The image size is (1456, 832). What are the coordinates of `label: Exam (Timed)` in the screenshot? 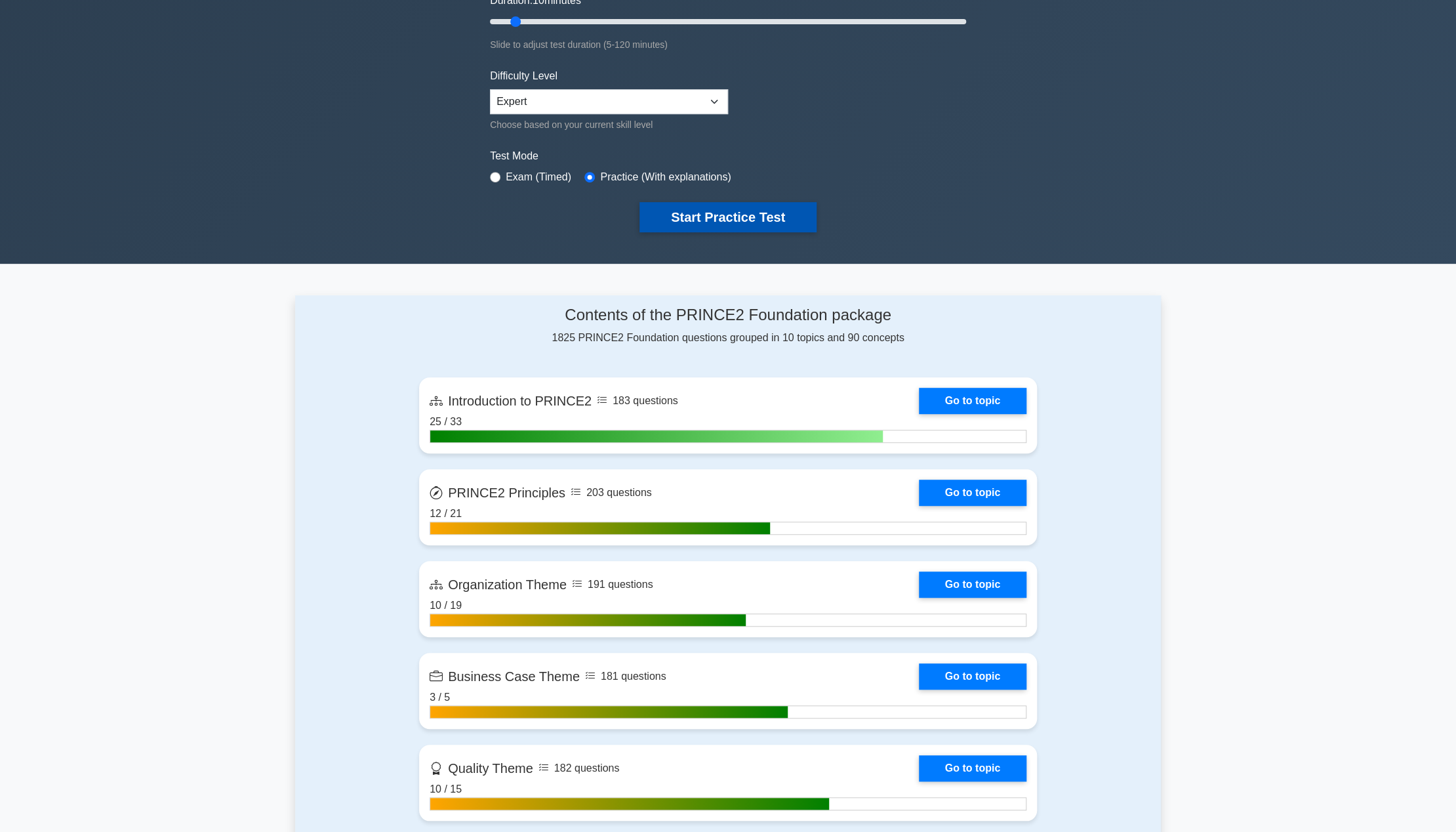 It's located at (538, 177).